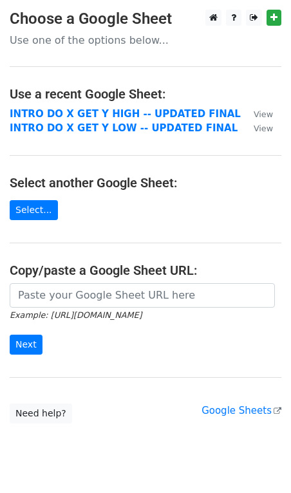 This screenshot has width=291, height=493. What do you see at coordinates (145, 94) in the screenshot?
I see `h4: Use a recent Google Sheet:` at bounding box center [145, 94].